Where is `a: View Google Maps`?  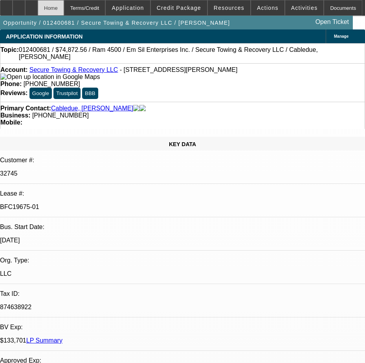 a: View Google Maps is located at coordinates (50, 77).